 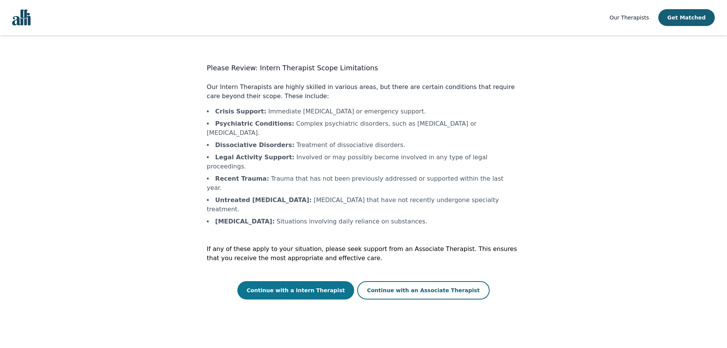 What do you see at coordinates (363, 68) in the screenshot?
I see `h3: Please Review: Intern Therapist Scope Limitations` at bounding box center [363, 68].